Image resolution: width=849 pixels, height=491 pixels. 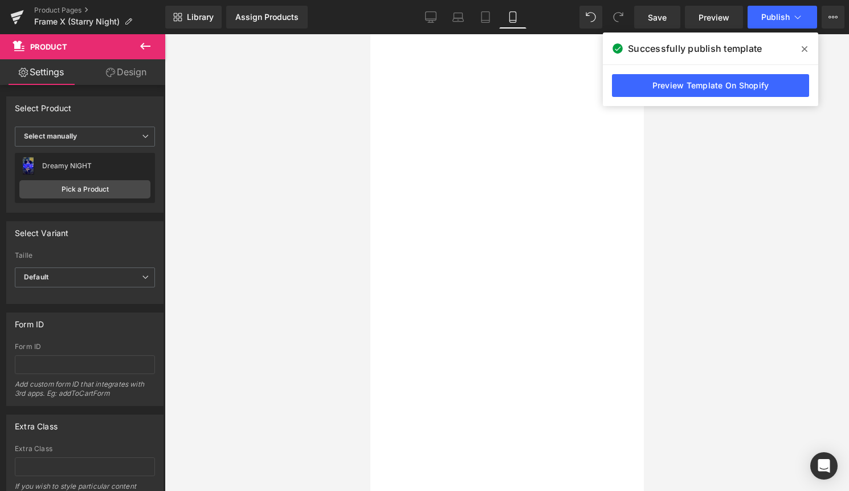 I want to click on div: Assign Products, so click(x=267, y=17).